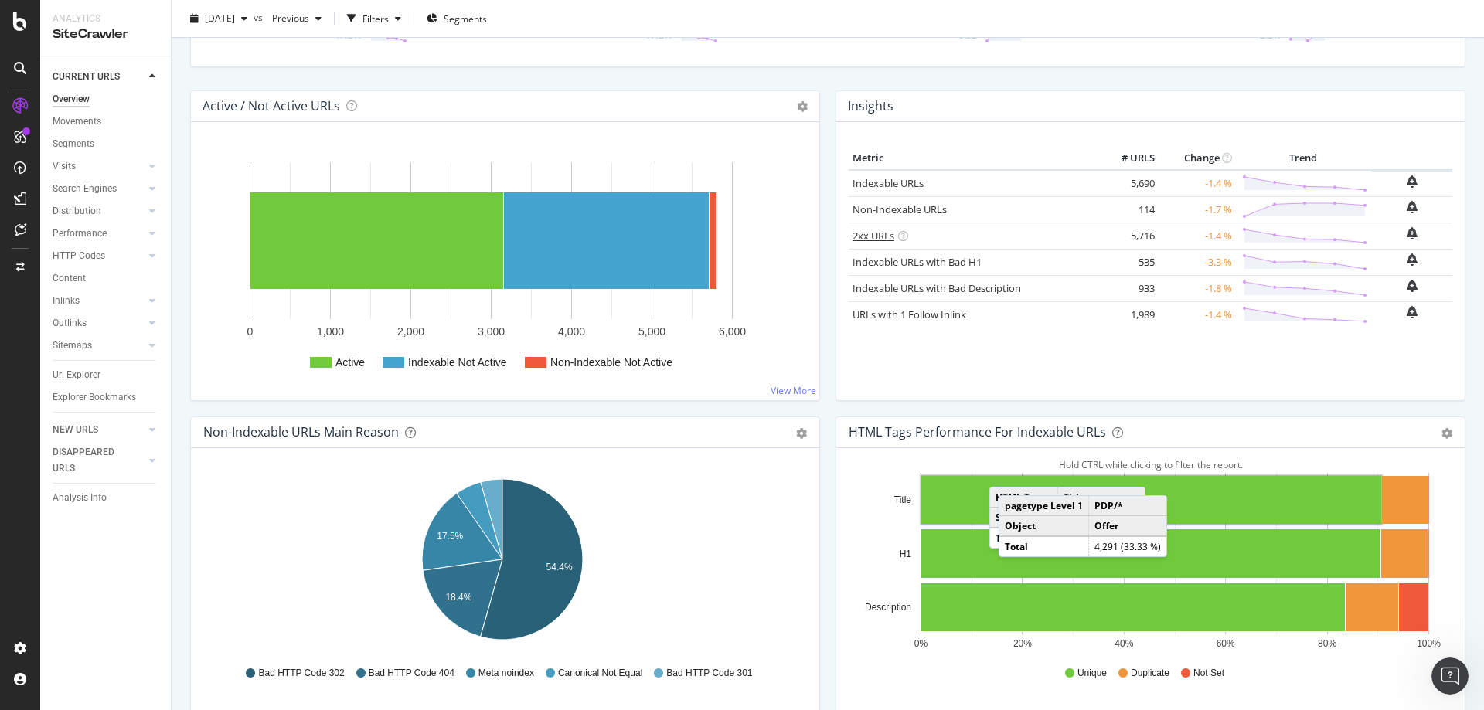 The width and height of the screenshot is (1484, 710). What do you see at coordinates (84, 189) in the screenshot?
I see `div: Search Engines` at bounding box center [84, 189].